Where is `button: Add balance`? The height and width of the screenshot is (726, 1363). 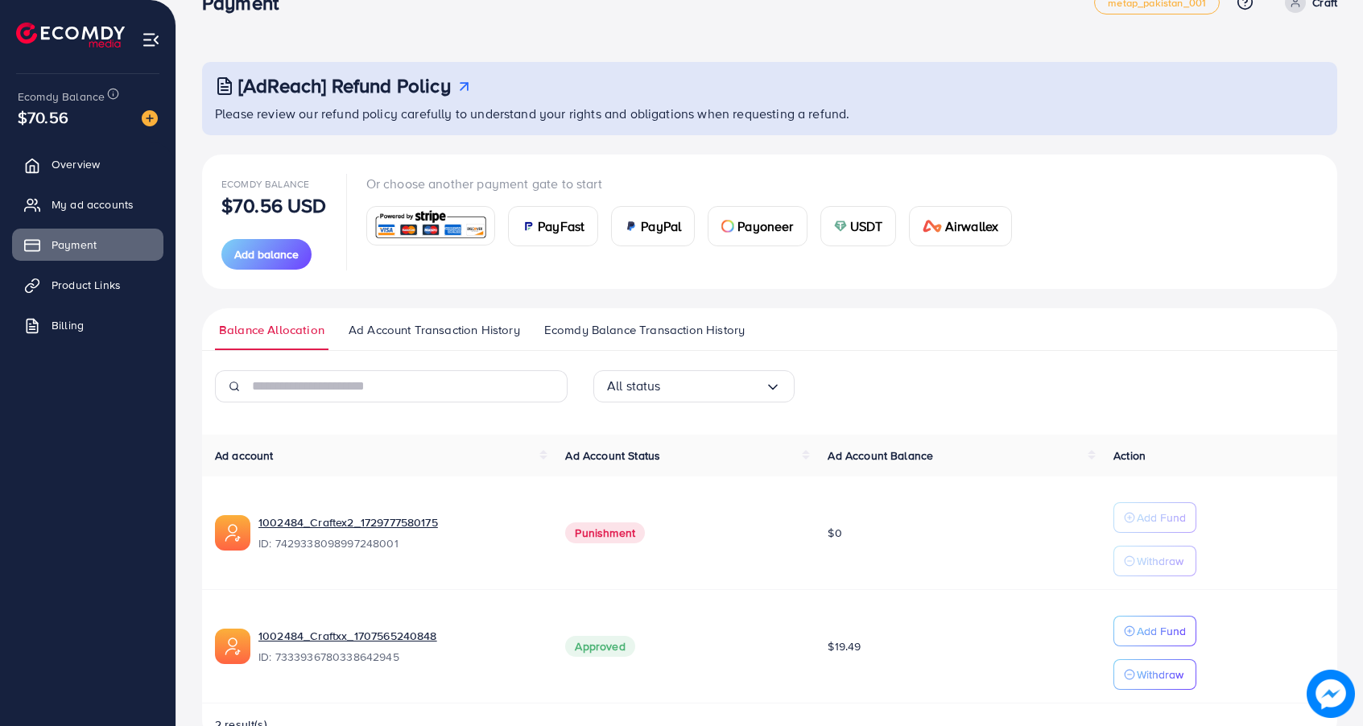 button: Add balance is located at coordinates (267, 254).